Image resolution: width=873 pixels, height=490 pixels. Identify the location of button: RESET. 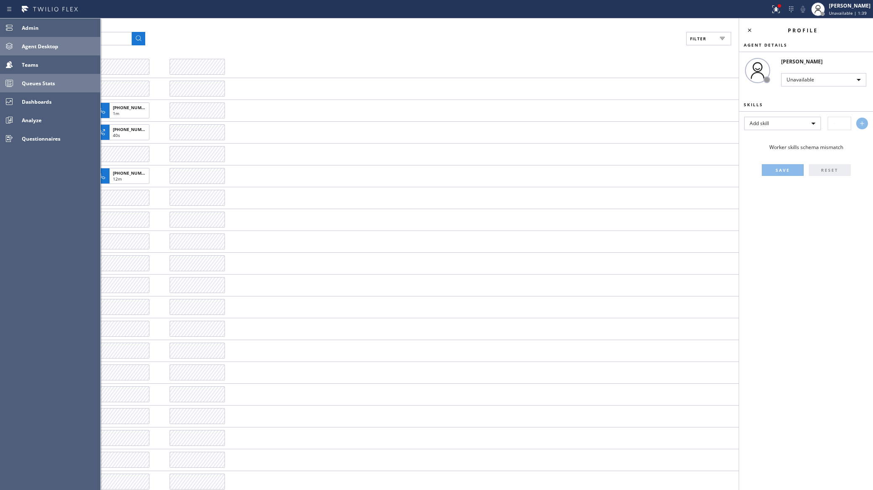
(830, 170).